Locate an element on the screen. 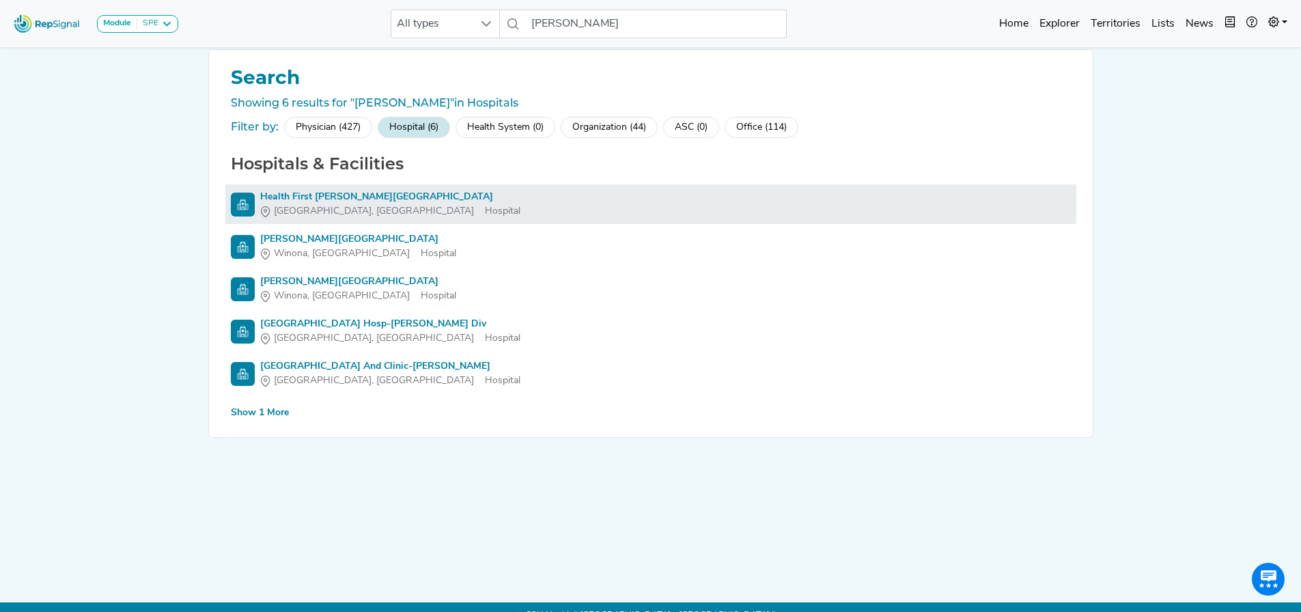  h1: Search is located at coordinates (651, 78).